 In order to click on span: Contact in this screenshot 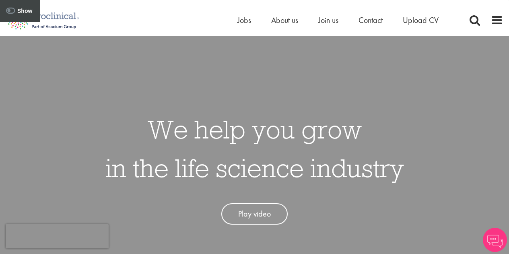, I will do `click(370, 20)`.